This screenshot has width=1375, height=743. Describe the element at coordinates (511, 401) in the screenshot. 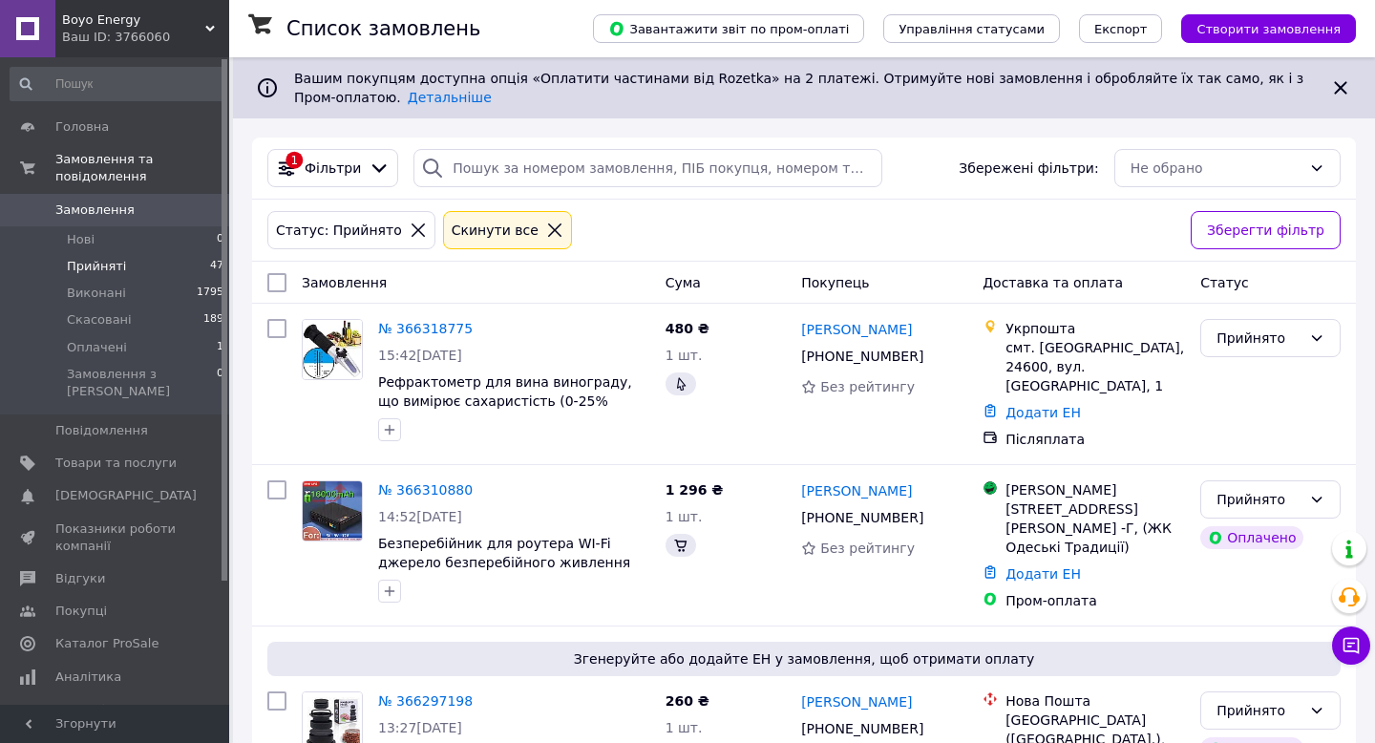

I see `span: Рефрактометр для вина винограду, що вимірює сахаристість (0-25% спирту, Brix 0-40% цукру) АТС тестер` at that location.